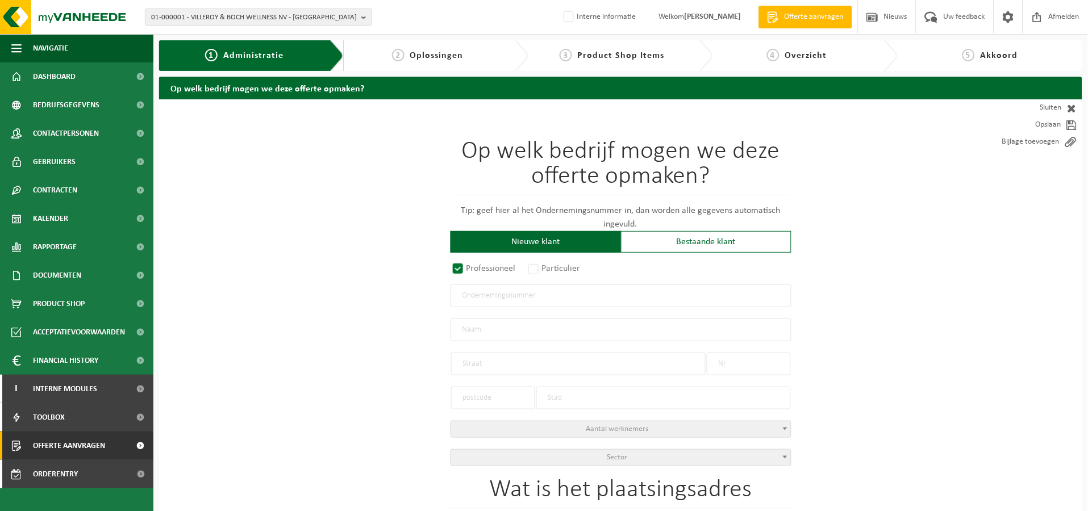 This screenshot has height=511, width=1088. What do you see at coordinates (55, 247) in the screenshot?
I see `span: Rapportage` at bounding box center [55, 247].